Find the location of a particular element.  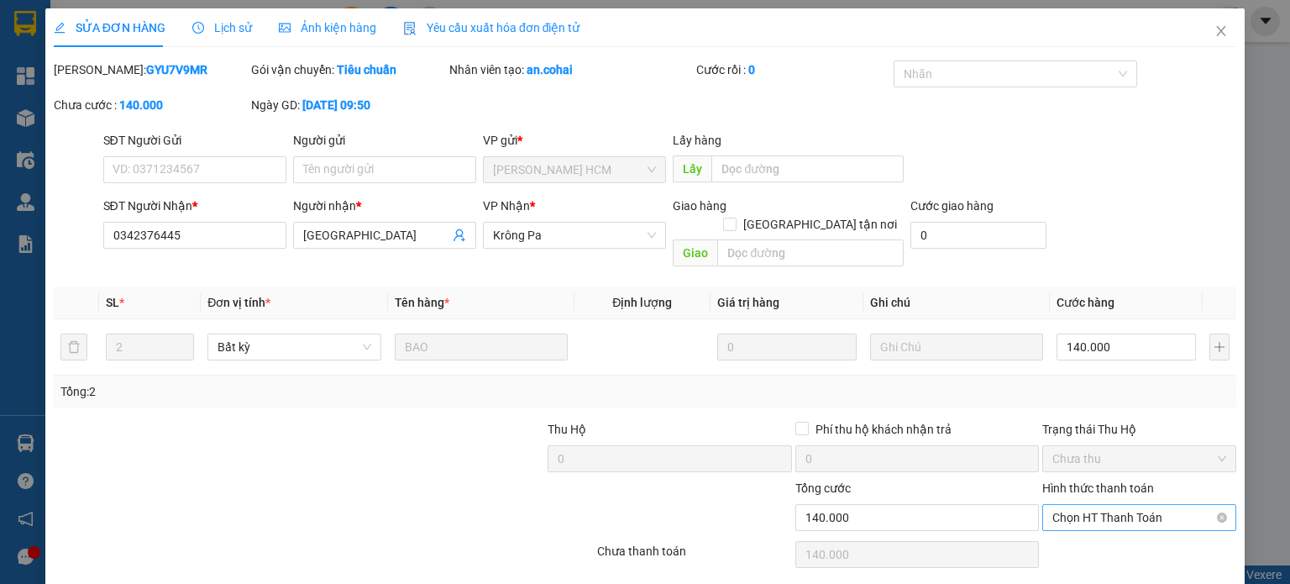

div: Trạng thái Thu Hộ is located at coordinates (1139, 429).